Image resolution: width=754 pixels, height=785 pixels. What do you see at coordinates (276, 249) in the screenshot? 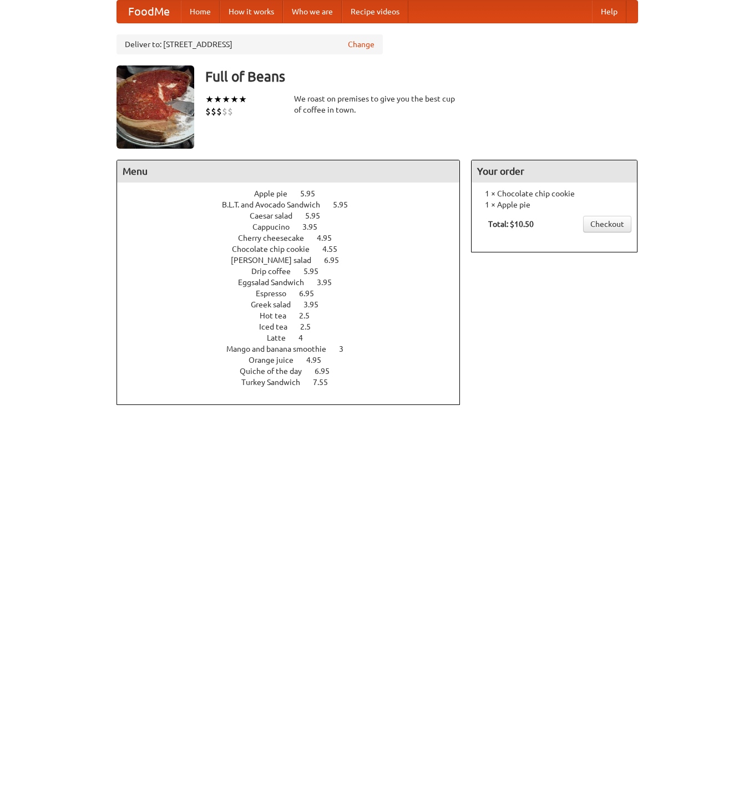
I see `span: Chocolate chip cookie` at bounding box center [276, 249].